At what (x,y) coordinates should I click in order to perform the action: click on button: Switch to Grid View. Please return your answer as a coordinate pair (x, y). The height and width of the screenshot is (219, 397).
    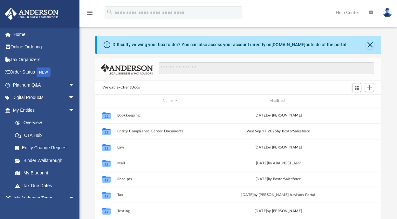
    Looking at the image, I should click on (357, 87).